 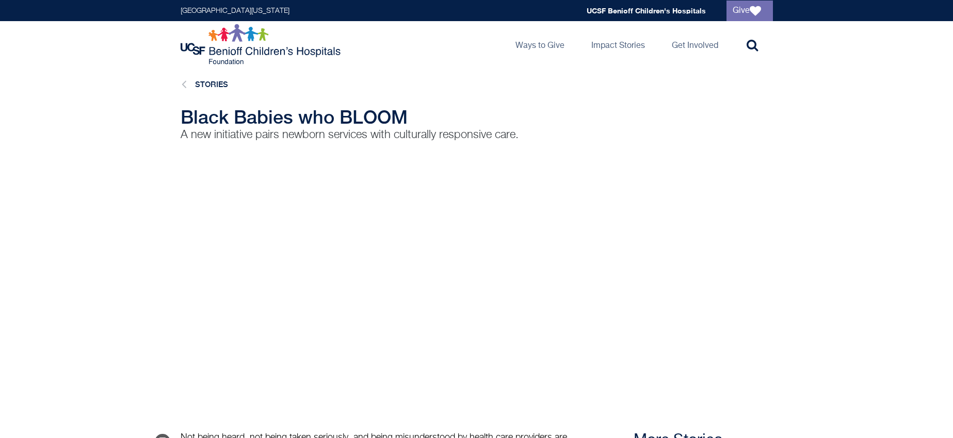 I want to click on a: Ways to Give, so click(x=539, y=44).